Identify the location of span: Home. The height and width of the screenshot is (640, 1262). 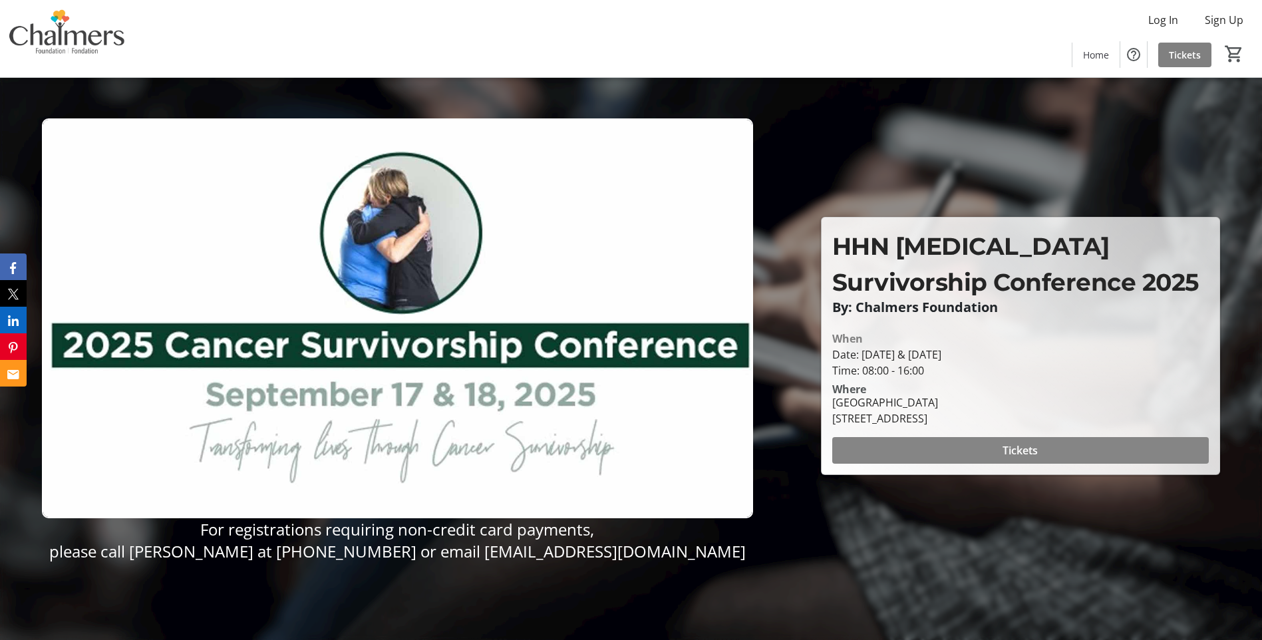
(1096, 55).